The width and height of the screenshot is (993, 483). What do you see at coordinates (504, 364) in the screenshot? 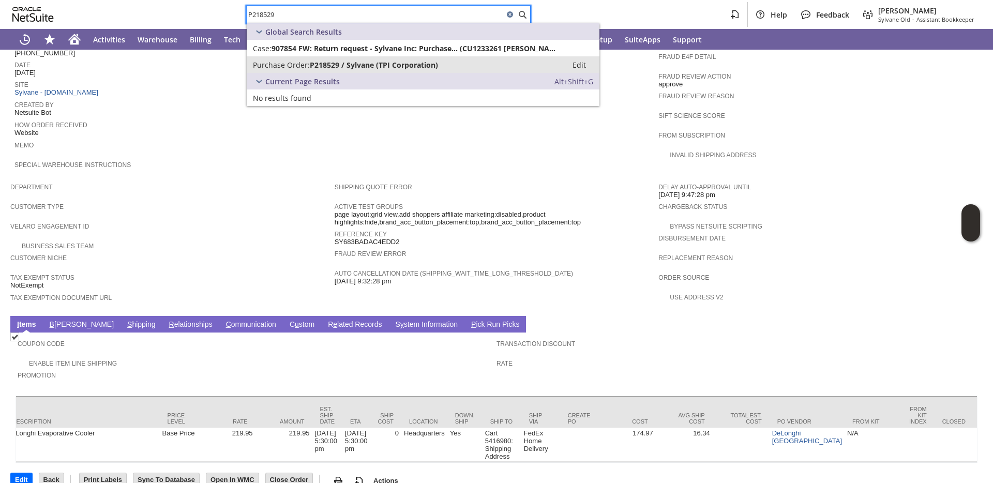
I see `a: Rate` at bounding box center [504, 364].